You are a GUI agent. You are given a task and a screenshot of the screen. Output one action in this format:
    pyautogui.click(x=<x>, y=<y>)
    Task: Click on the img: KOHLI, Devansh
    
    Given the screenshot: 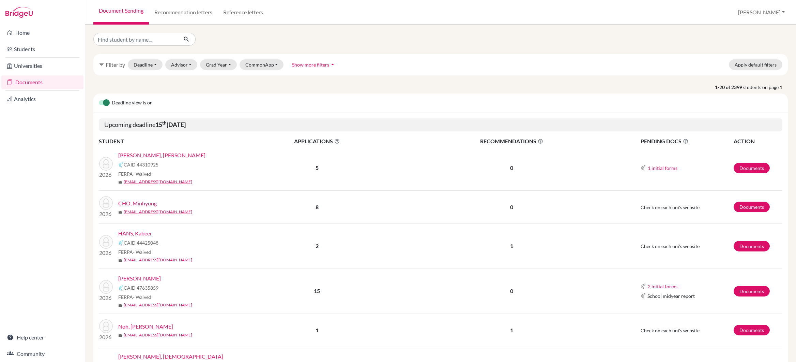 What is the action you would take?
    pyautogui.click(x=106, y=287)
    